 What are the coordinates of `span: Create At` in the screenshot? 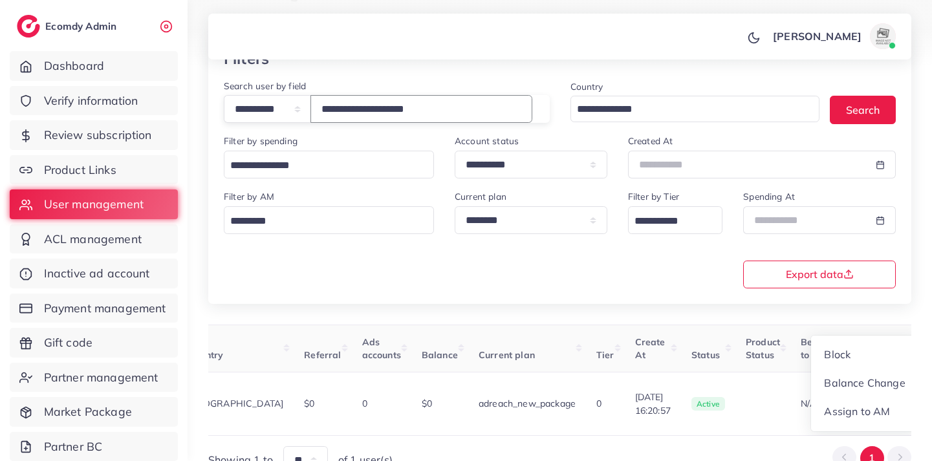 It's located at (650, 349).